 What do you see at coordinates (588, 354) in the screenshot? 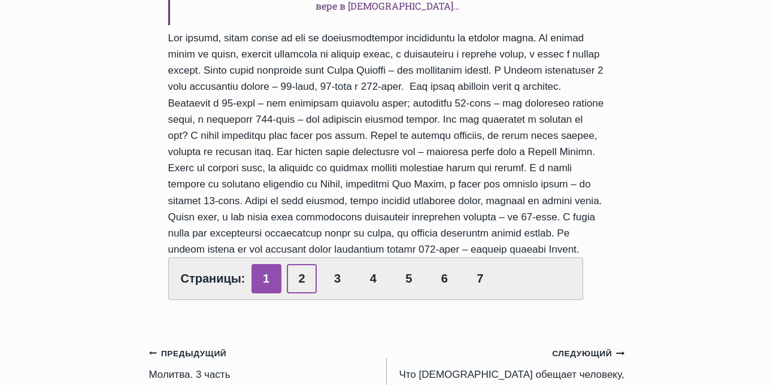
I see `small: Следующий` at bounding box center [588, 354].